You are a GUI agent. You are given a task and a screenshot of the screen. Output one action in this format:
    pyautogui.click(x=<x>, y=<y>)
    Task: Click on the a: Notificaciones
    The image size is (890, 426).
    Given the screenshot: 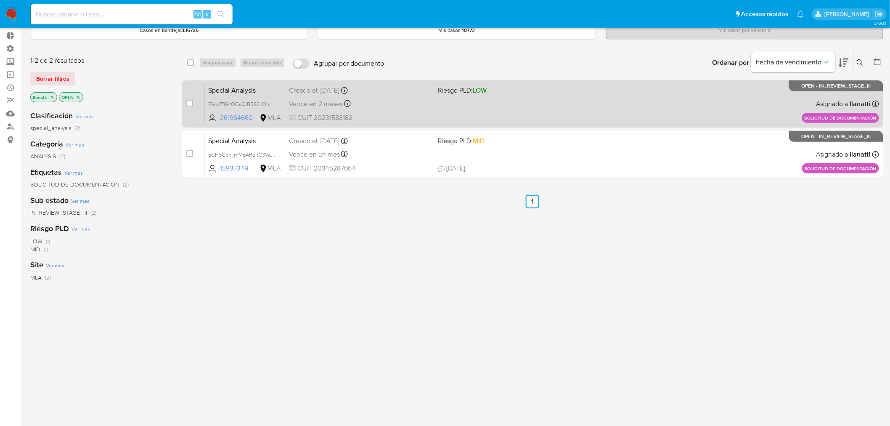 What is the action you would take?
    pyautogui.click(x=800, y=14)
    